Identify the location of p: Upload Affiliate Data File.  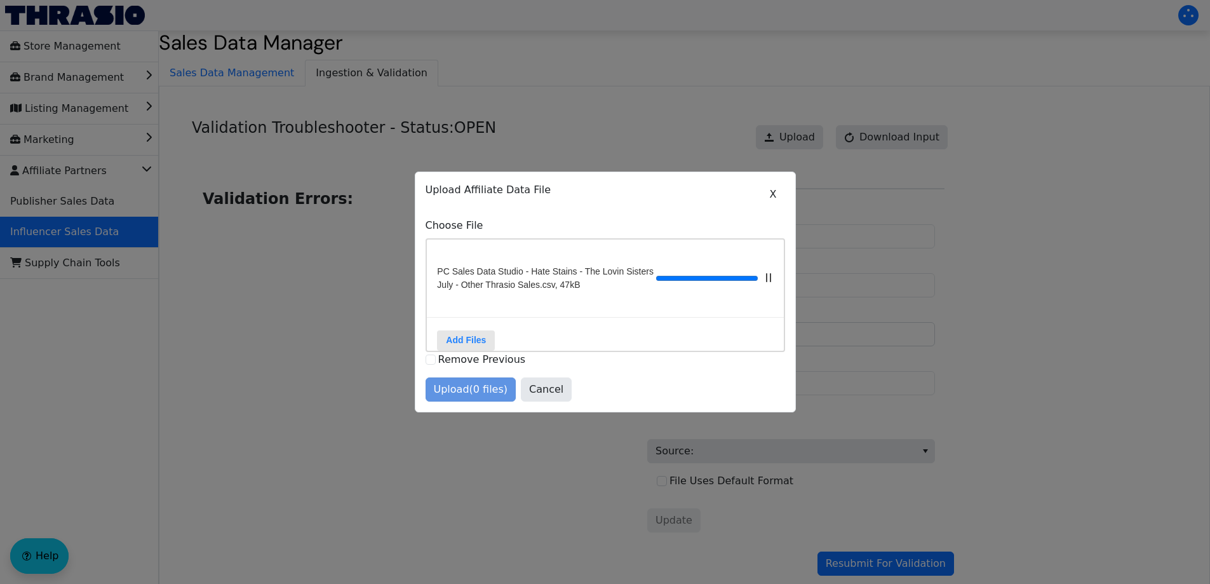
(605, 190).